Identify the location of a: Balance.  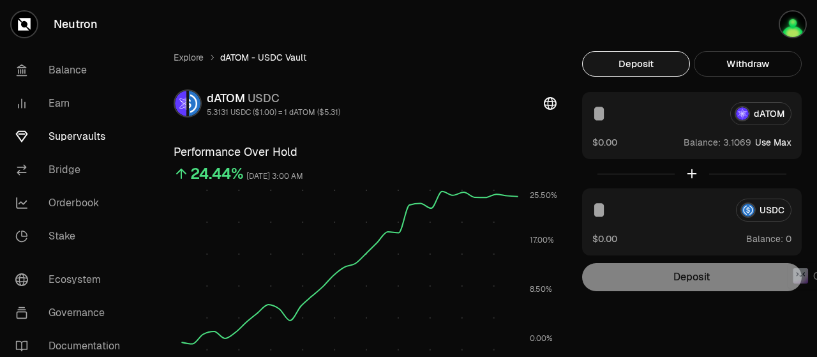
(71, 70).